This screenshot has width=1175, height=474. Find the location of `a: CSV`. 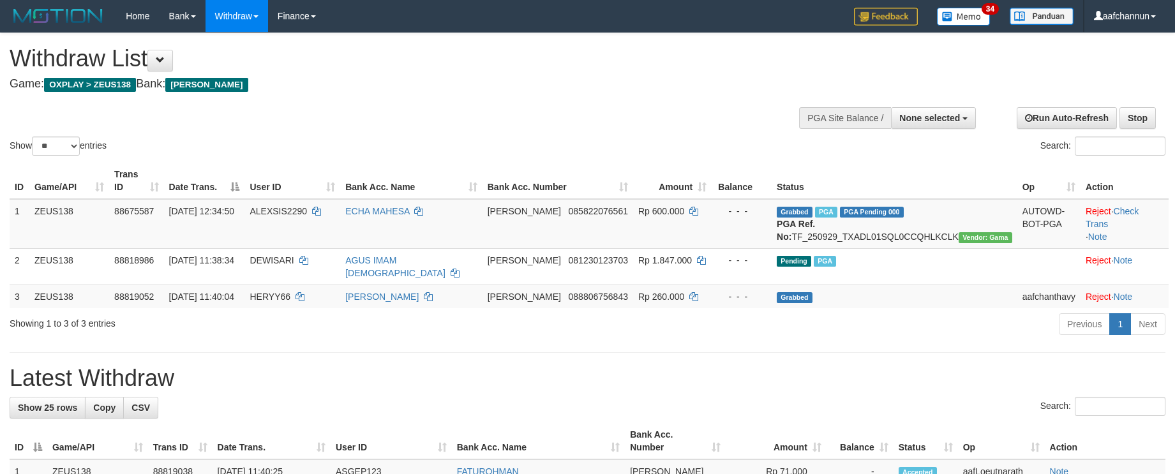

a: CSV is located at coordinates (140, 408).